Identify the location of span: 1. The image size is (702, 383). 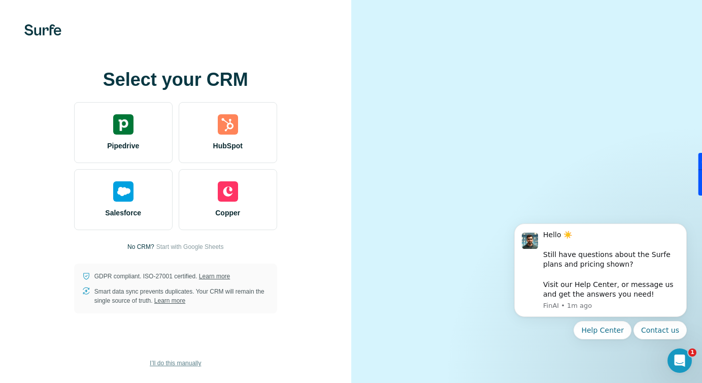
(692, 352).